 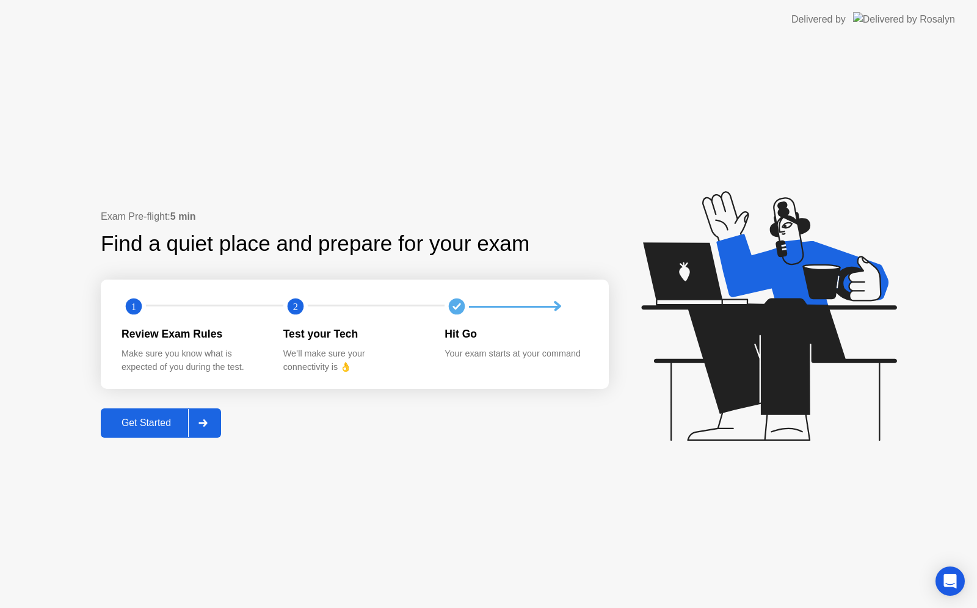 What do you see at coordinates (146, 423) in the screenshot?
I see `div: Get Started` at bounding box center [146, 423].